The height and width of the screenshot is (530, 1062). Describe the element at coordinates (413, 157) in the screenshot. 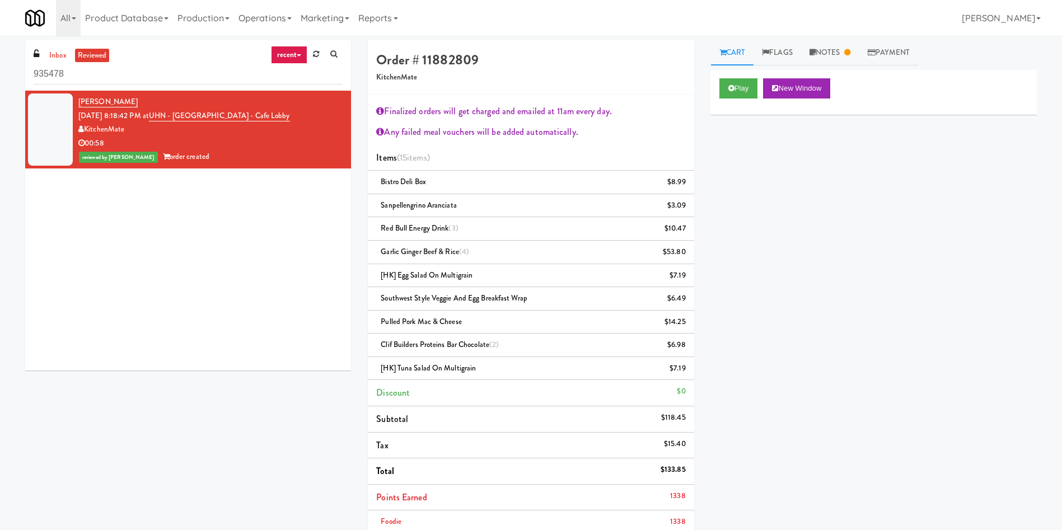

I see `span: (15 )` at that location.